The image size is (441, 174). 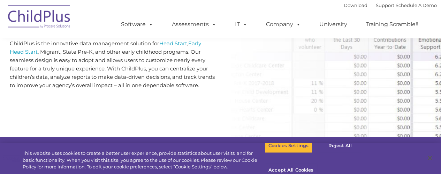 I want to click on a: Software, so click(x=137, y=24).